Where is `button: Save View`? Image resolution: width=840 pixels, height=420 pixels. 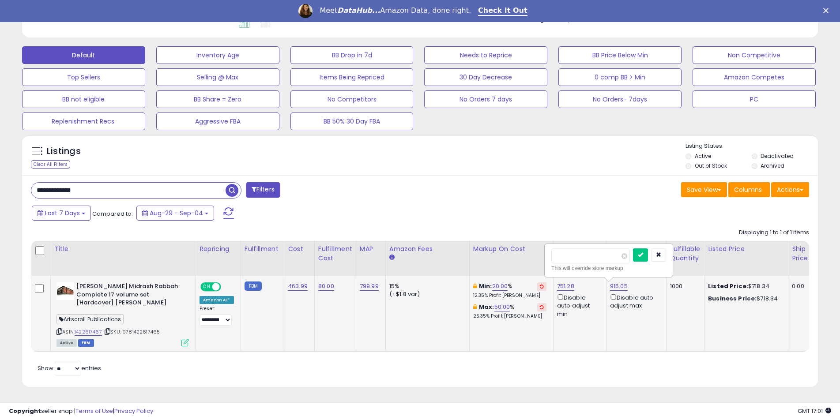 button: Save View is located at coordinates (704, 190).